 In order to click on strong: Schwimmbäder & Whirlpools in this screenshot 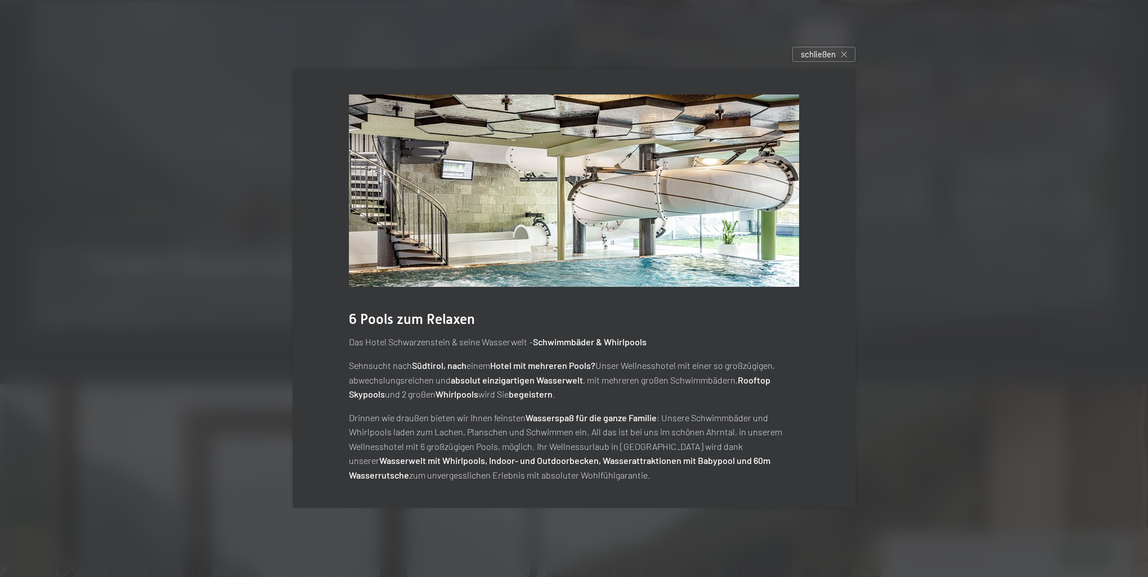, I will do `click(590, 342)`.